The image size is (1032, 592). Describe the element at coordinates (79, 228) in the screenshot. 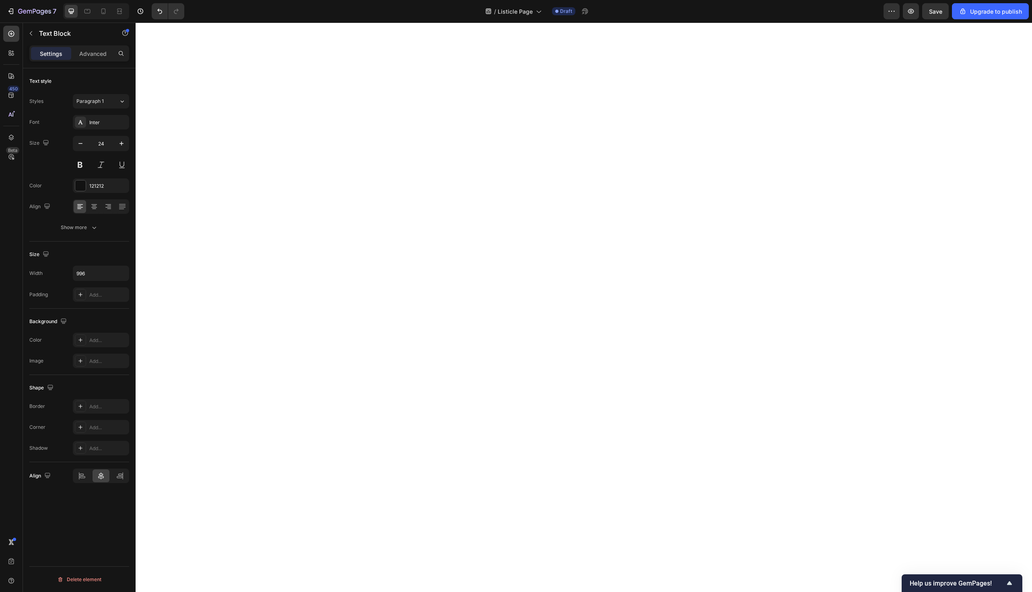

I see `div: Show more` at that location.